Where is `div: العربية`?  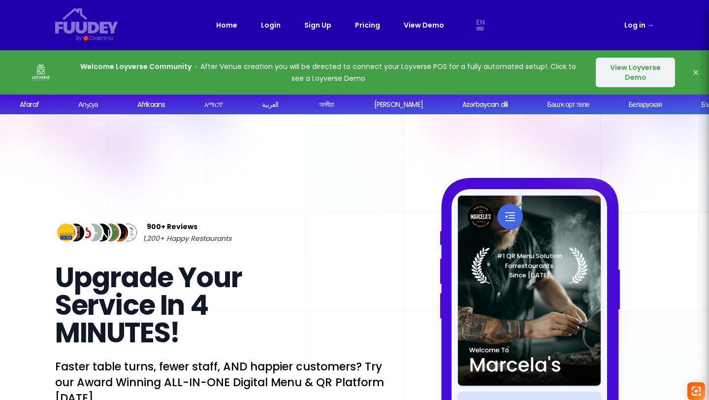
div: العربية is located at coordinates (267, 104).